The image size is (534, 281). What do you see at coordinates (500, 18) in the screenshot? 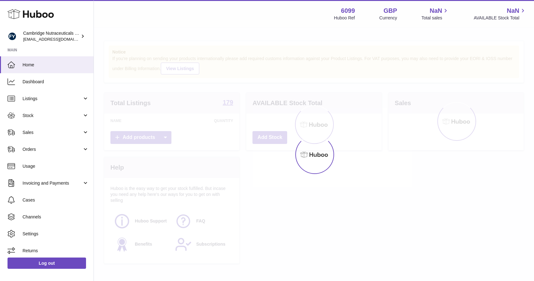
I see `span: AVAILABLE Stock Total` at bounding box center [500, 18].